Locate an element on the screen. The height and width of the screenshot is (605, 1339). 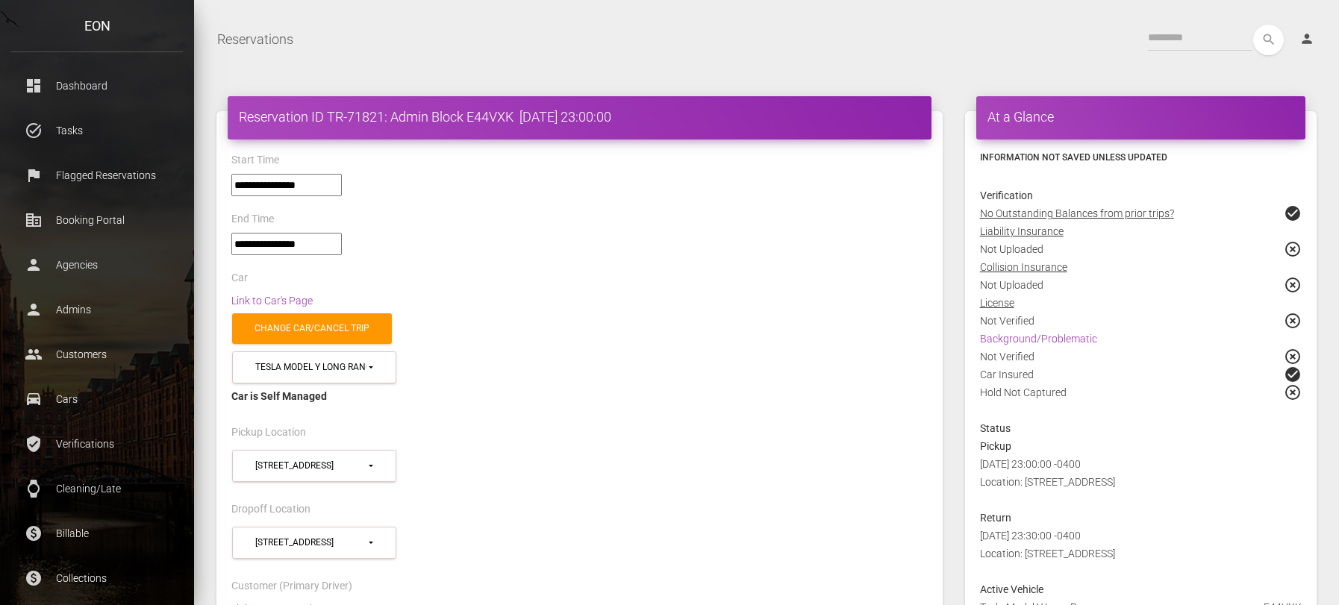
div: Car is Self Managed is located at coordinates (579, 396).